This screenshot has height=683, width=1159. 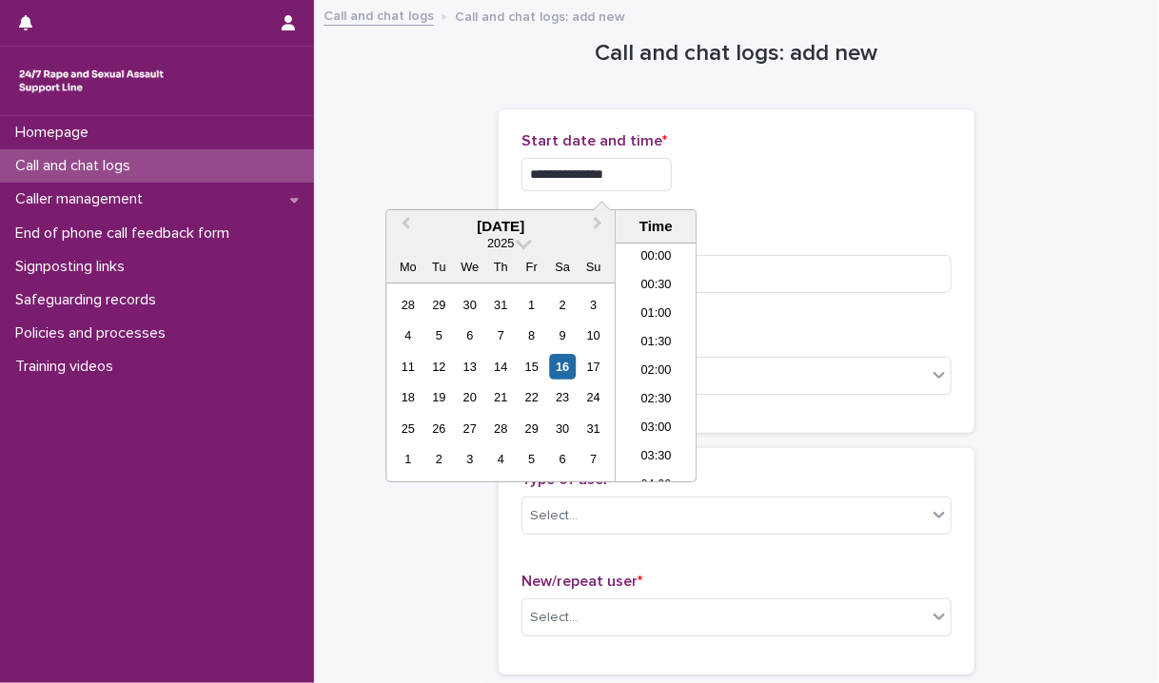 What do you see at coordinates (594, 141) in the screenshot?
I see `span: Start date and time` at bounding box center [594, 141].